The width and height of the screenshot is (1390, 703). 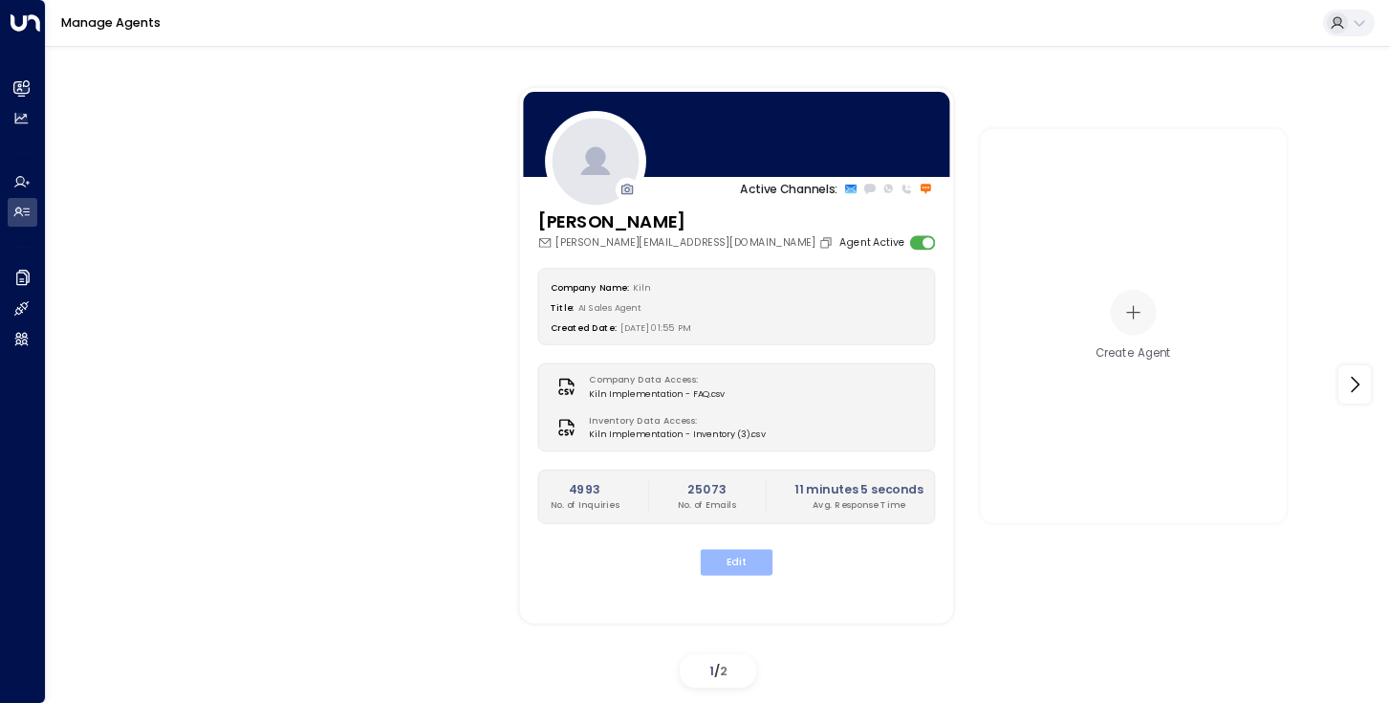 I want to click on h2: 11 minutes 5 seconds, so click(x=858, y=489).